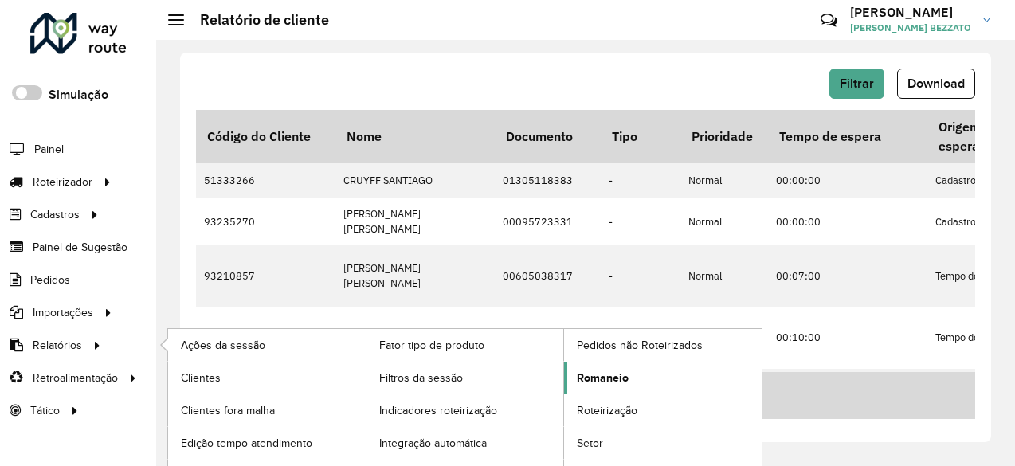  What do you see at coordinates (78, 95) in the screenshot?
I see `label: Simulação` at bounding box center [78, 95].